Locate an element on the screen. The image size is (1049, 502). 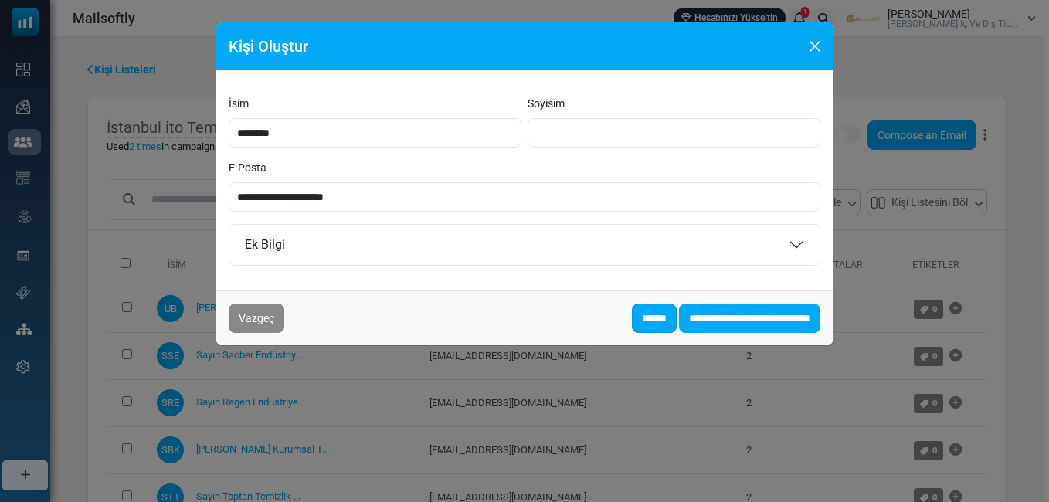
label: Soyisim is located at coordinates (546, 104).